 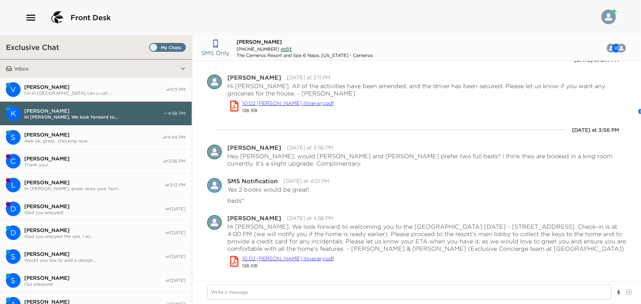 What do you see at coordinates (13, 161) in the screenshot?
I see `div: C` at bounding box center [13, 161].